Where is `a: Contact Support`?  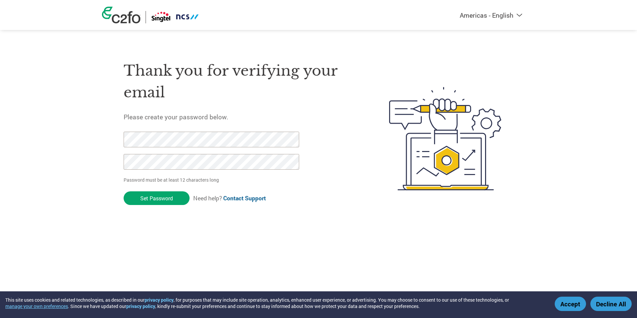 a: Contact Support is located at coordinates (245, 198).